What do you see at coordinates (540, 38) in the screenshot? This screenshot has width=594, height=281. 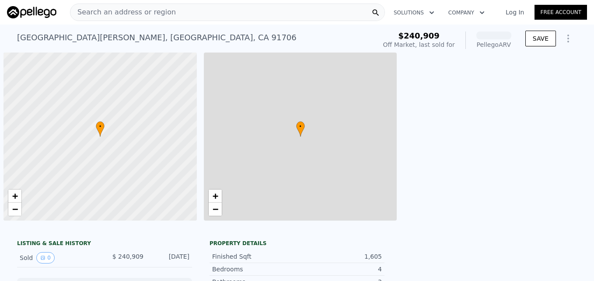 I see `button: SAVE` at bounding box center [540, 38].